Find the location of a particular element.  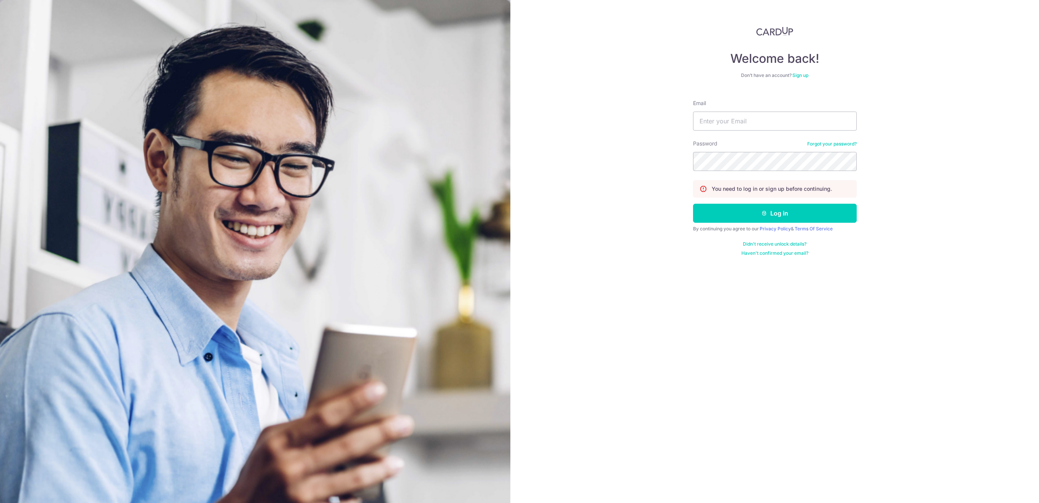

a: Privacy Policy is located at coordinates (775, 228).